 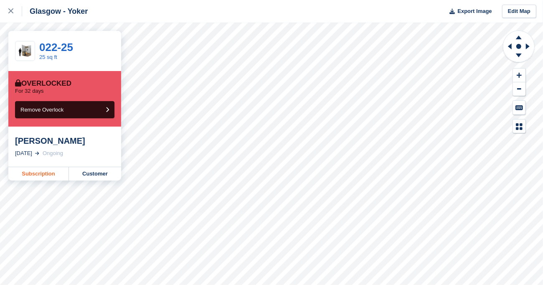 I want to click on div: Overlocked, so click(x=43, y=84).